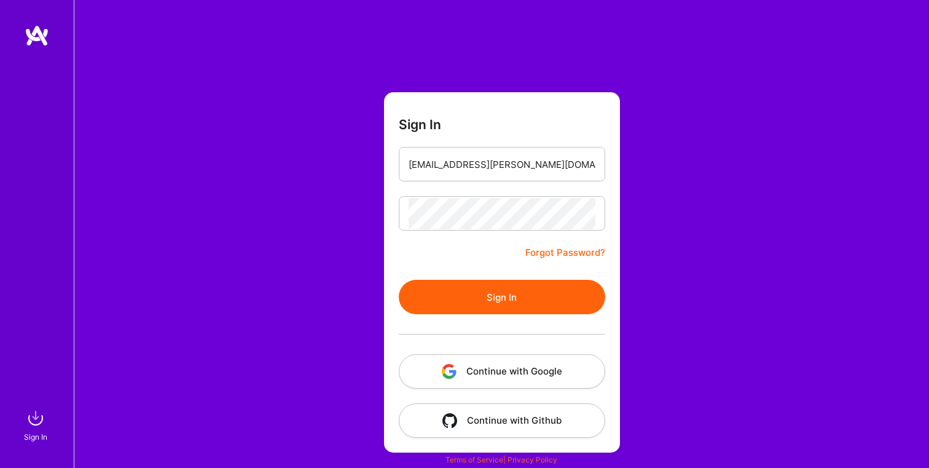 The height and width of the screenshot is (468, 929). I want to click on a: sign inSign In, so click(37, 424).